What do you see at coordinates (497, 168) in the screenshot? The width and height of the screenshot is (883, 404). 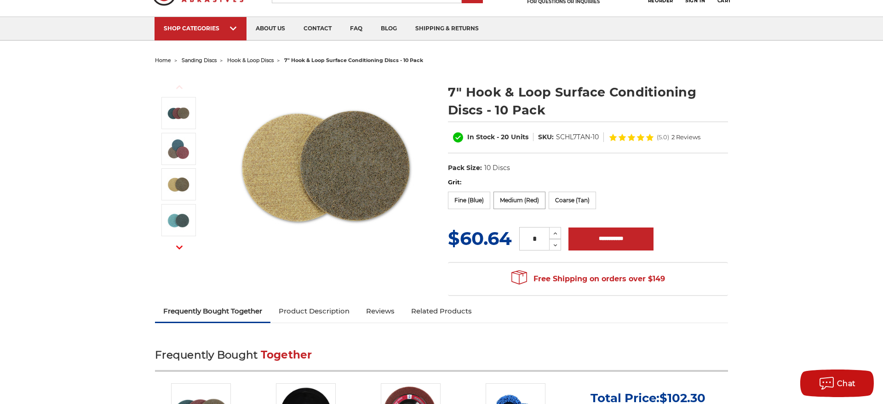 I see `dd: 10 Discs` at bounding box center [497, 168].